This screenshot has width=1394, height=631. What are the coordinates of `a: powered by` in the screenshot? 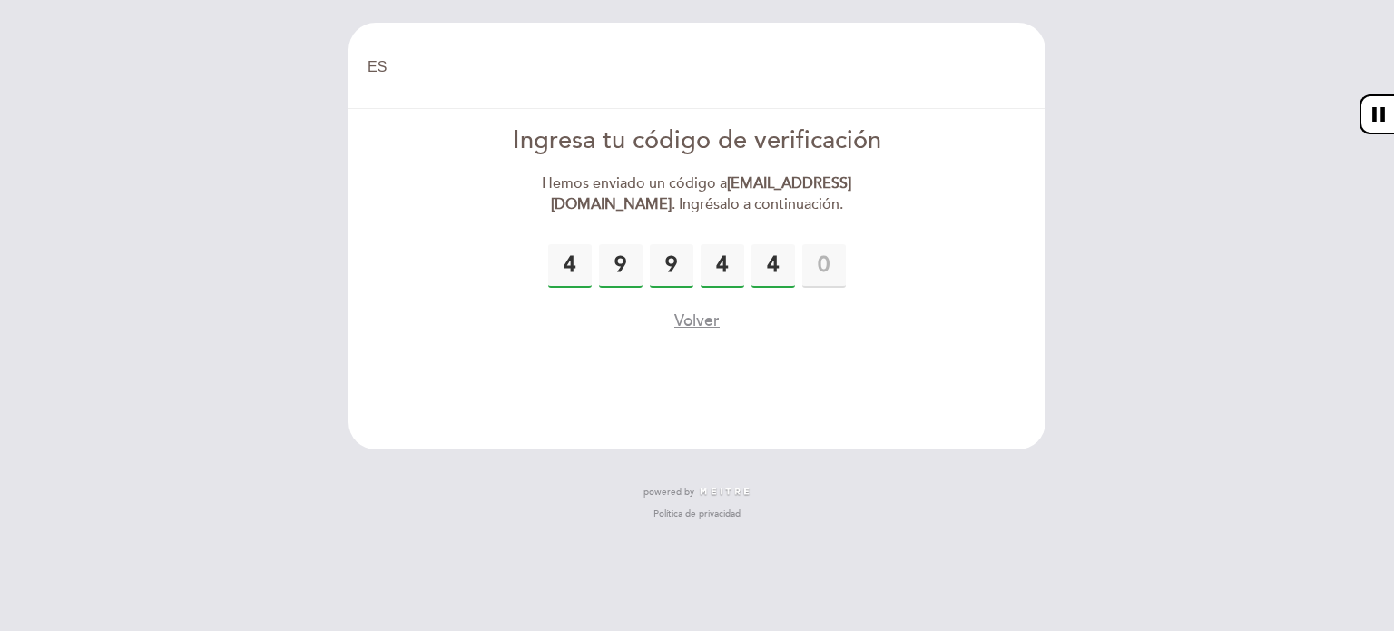 It's located at (697, 492).